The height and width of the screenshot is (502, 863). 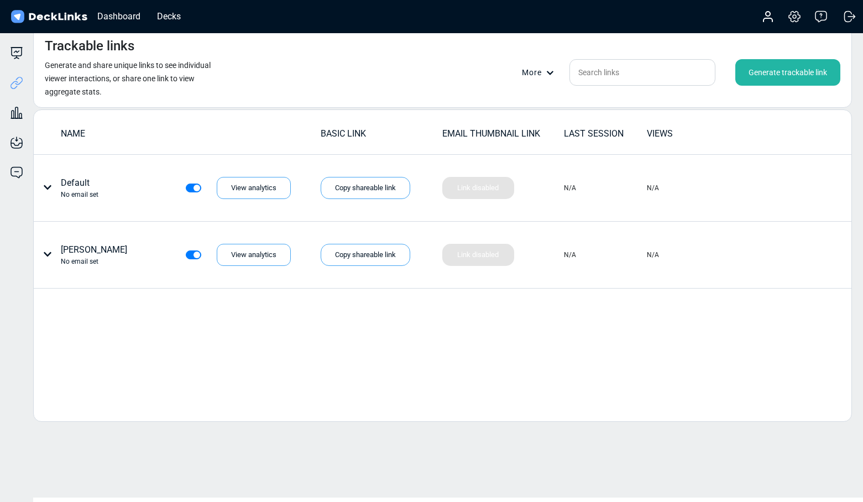 What do you see at coordinates (605, 134) in the screenshot?
I see `div: LAST SESSION` at bounding box center [605, 134].